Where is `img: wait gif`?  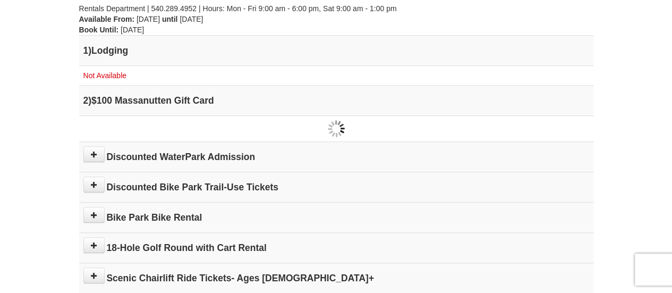
img: wait gif is located at coordinates (336, 129).